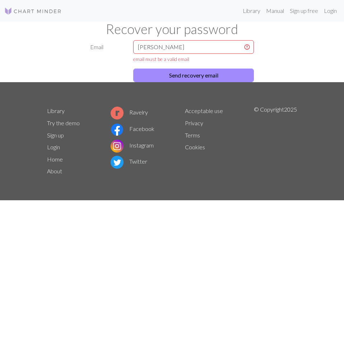 Image resolution: width=344 pixels, height=356 pixels. Describe the element at coordinates (194, 75) in the screenshot. I see `button: Send recovery email` at that location.